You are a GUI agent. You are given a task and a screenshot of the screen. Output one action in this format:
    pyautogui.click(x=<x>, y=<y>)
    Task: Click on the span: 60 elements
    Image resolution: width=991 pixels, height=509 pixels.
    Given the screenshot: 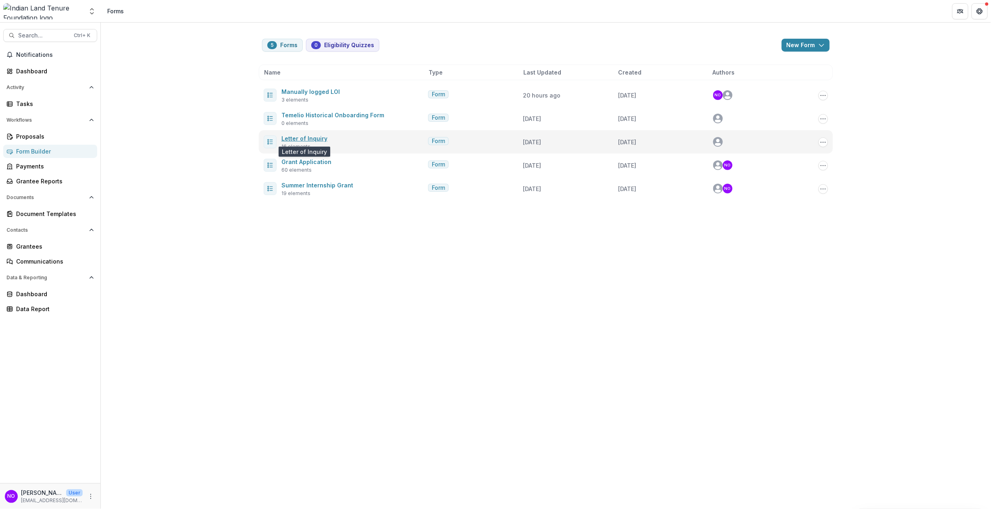 What is the action you would take?
    pyautogui.click(x=296, y=170)
    